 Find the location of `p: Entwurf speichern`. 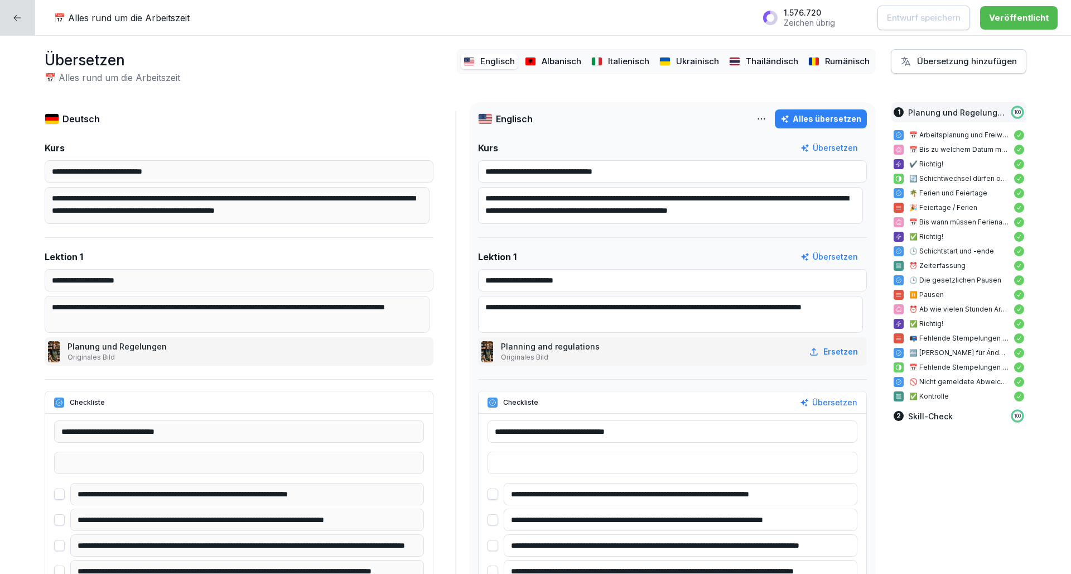

p: Entwurf speichern is located at coordinates (924, 18).